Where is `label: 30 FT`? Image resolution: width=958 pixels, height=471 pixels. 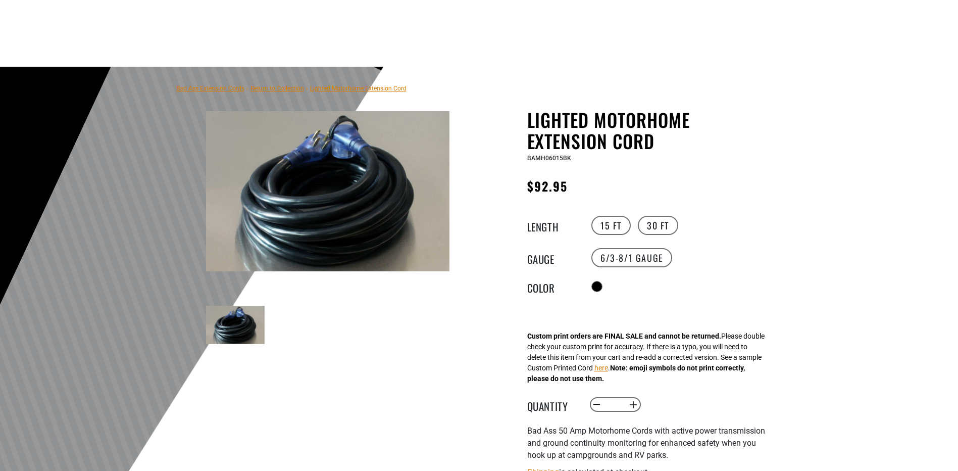
label: 30 FT is located at coordinates (658, 225).